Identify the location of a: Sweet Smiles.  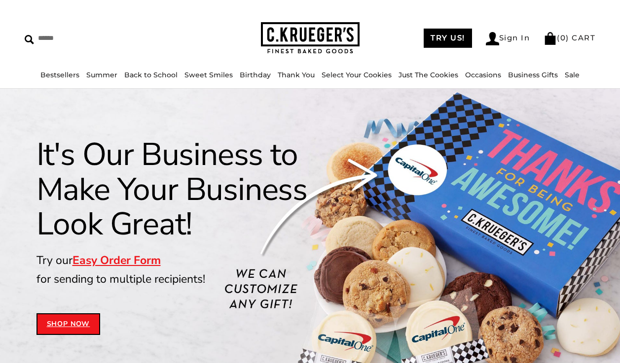
(208, 75).